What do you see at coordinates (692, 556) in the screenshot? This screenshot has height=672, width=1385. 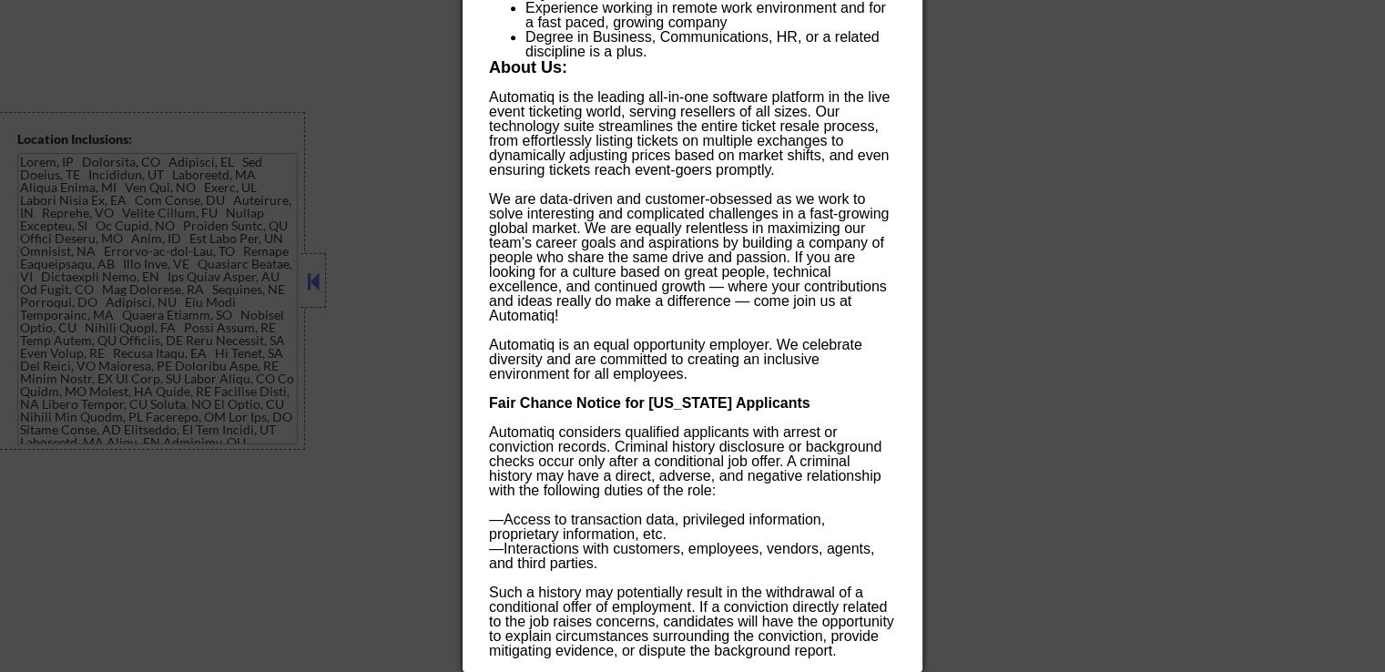 I see `div: —Interactions with customers, employees, vendors, agents, and third parties.` at bounding box center [692, 556].